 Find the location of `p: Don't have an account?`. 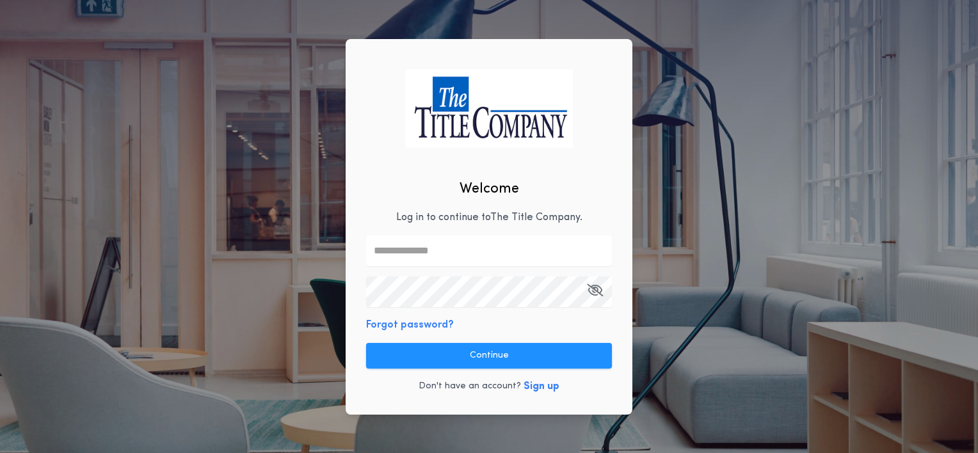

p: Don't have an account? is located at coordinates (470, 386).